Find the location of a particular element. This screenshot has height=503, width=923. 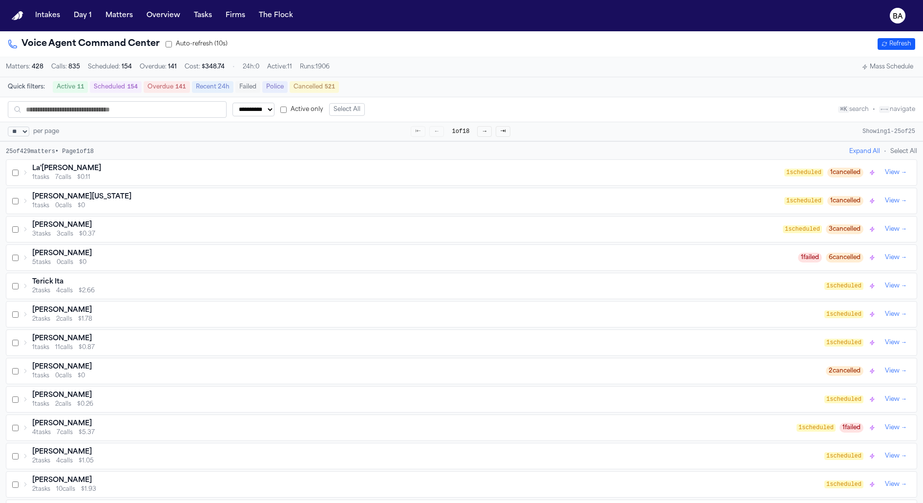

span: 24h: 0 is located at coordinates (251, 67).